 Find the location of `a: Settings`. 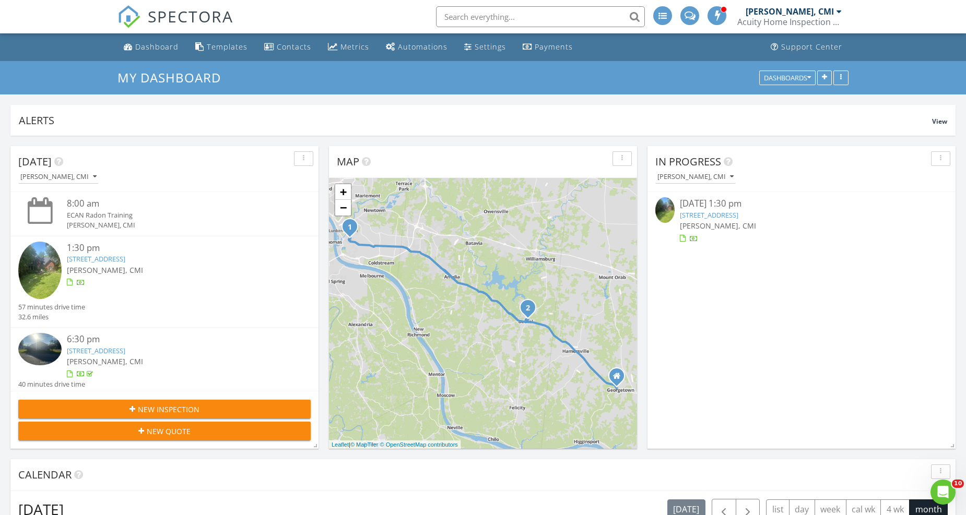

a: Settings is located at coordinates (485, 47).